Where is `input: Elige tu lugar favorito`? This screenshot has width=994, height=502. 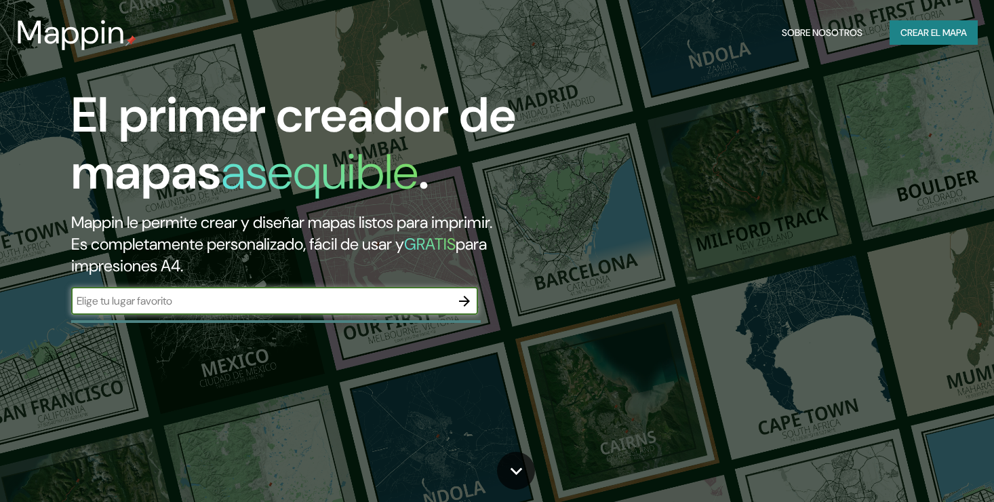 input: Elige tu lugar favorito is located at coordinates (261, 300).